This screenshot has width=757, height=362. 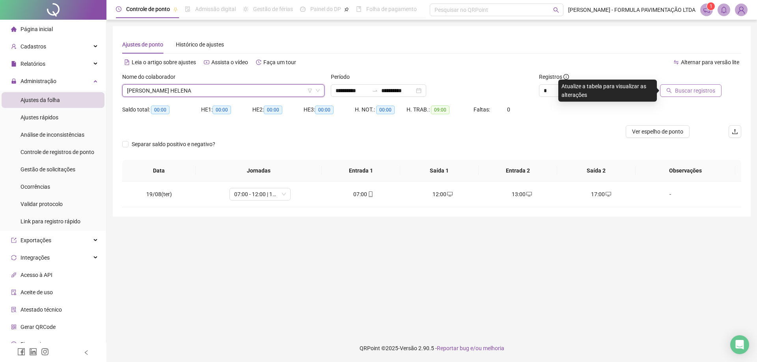 What do you see at coordinates (706, 10) in the screenshot?
I see `span: notification` at bounding box center [706, 10].